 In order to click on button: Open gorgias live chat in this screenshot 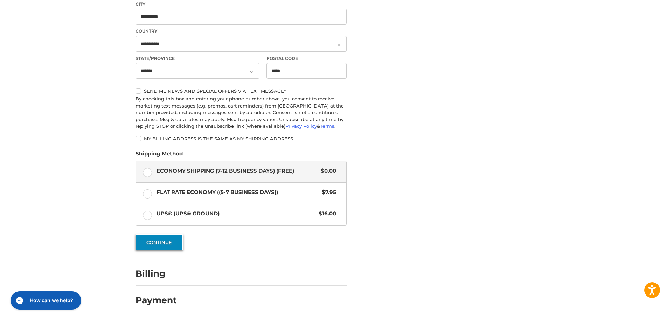, I will do `click(39, 12)`.